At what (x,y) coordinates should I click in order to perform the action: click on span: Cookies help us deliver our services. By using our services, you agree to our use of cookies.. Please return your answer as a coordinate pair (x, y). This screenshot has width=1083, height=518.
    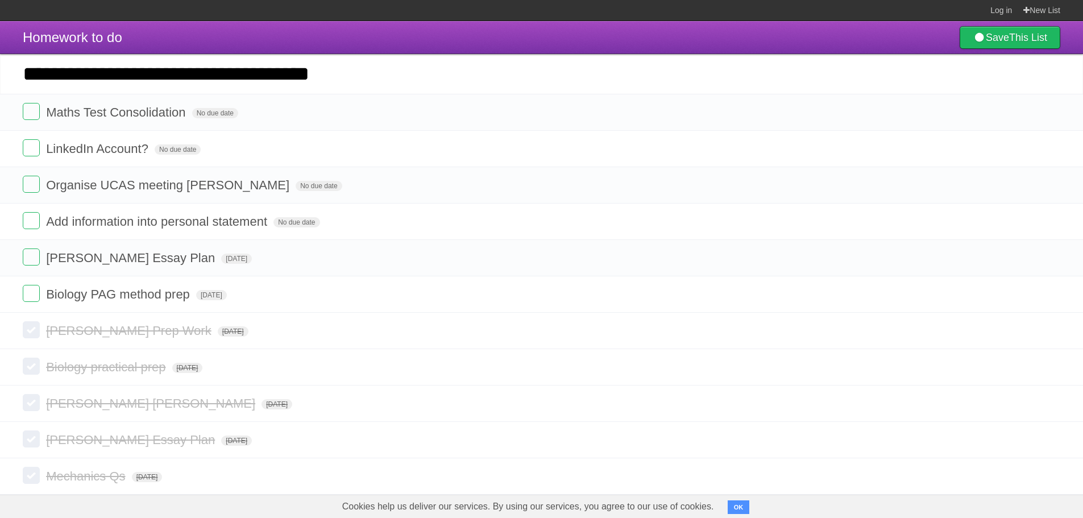
    Looking at the image, I should click on (528, 506).